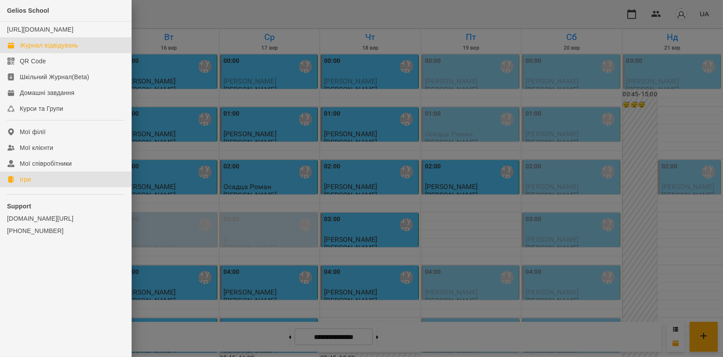 This screenshot has height=357, width=723. I want to click on div: Мої філії, so click(33, 132).